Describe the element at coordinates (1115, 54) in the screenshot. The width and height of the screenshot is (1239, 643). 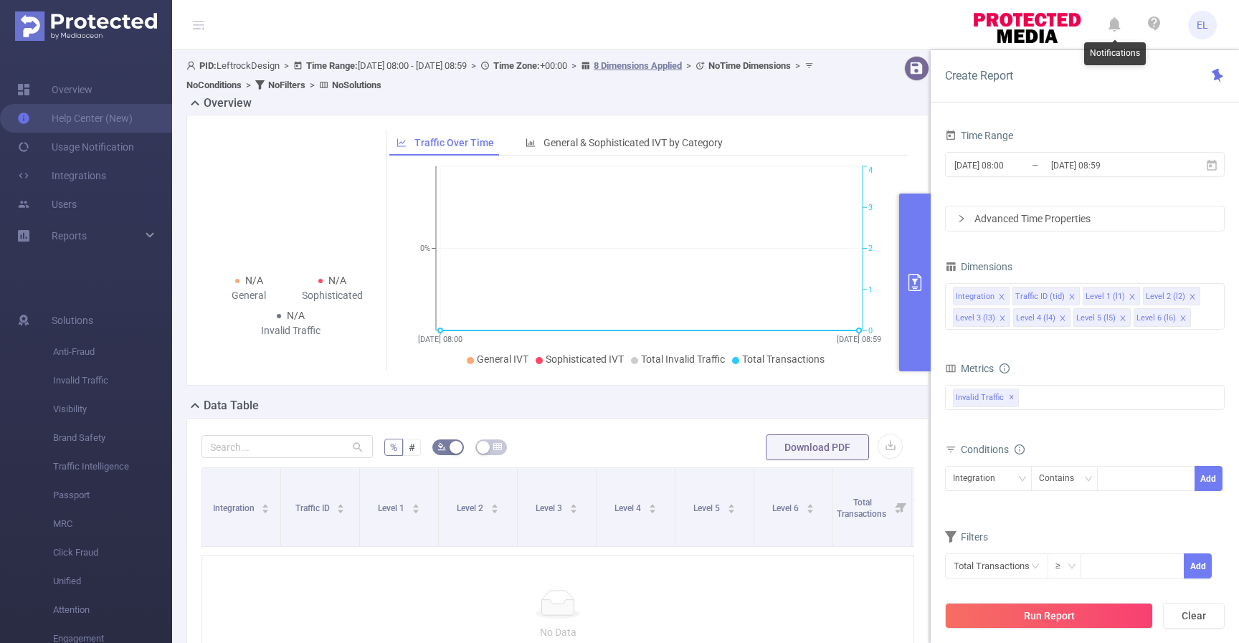
I see `div: Notifications` at that location.